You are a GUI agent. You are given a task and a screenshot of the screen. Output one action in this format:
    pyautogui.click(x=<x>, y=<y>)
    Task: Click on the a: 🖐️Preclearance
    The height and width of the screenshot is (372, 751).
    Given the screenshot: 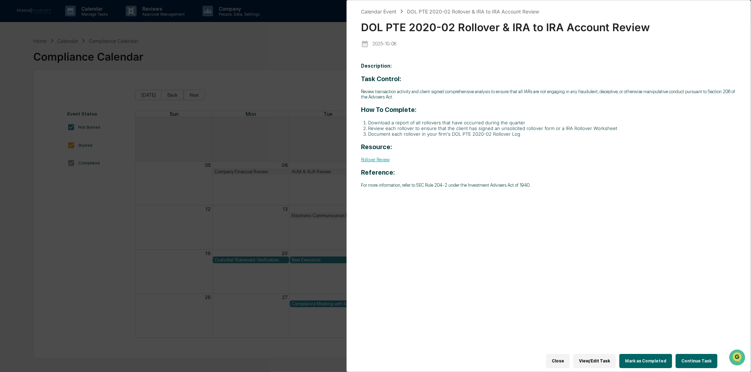 What is the action you would take?
    pyautogui.click(x=26, y=93)
    